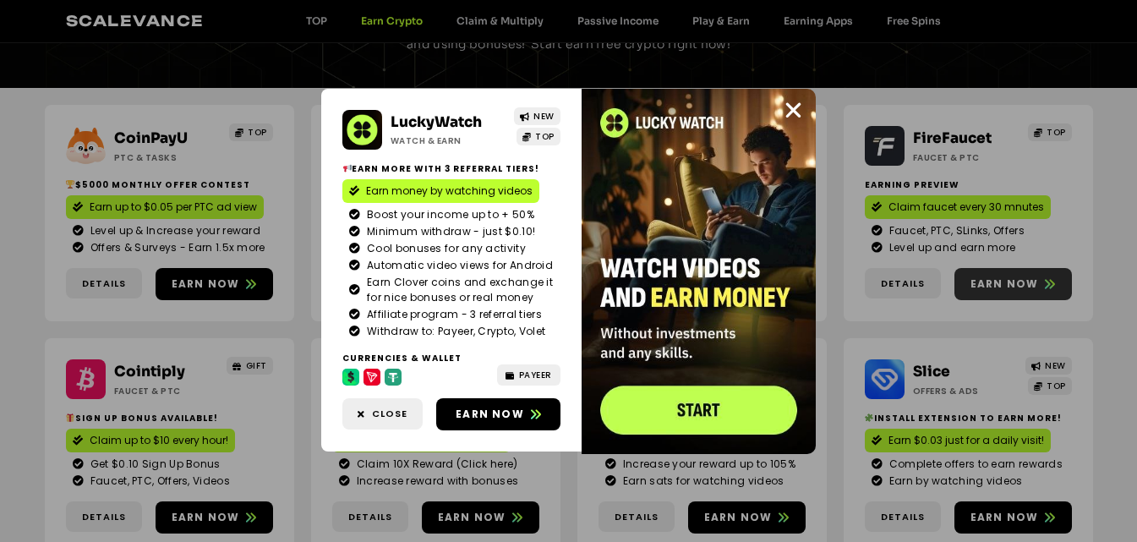 Image resolution: width=1137 pixels, height=542 pixels. I want to click on h2: Currencies & Wallet, so click(451, 358).